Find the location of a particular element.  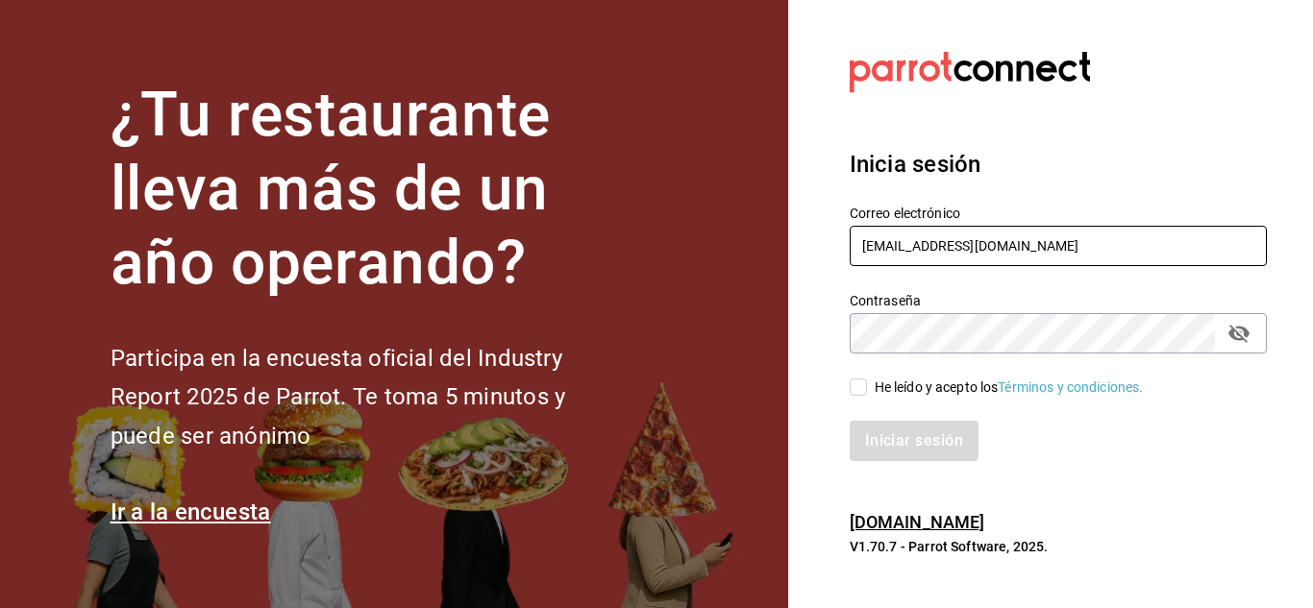

a: Ir a la encuesta is located at coordinates (190, 512).